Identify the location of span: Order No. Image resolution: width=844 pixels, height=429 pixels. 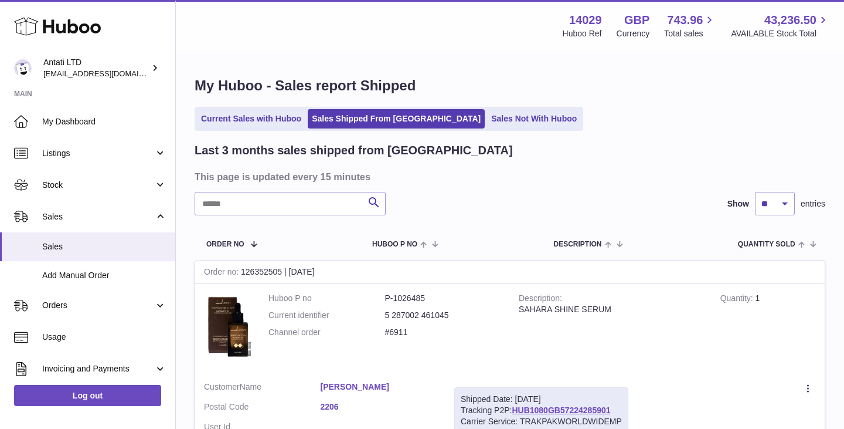
(225, 244).